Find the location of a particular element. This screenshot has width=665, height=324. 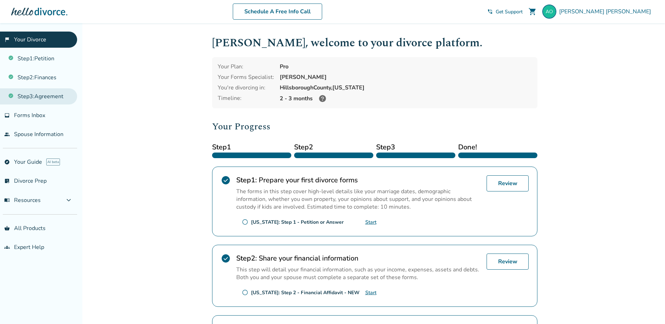

span: menu_book is located at coordinates (7, 200).